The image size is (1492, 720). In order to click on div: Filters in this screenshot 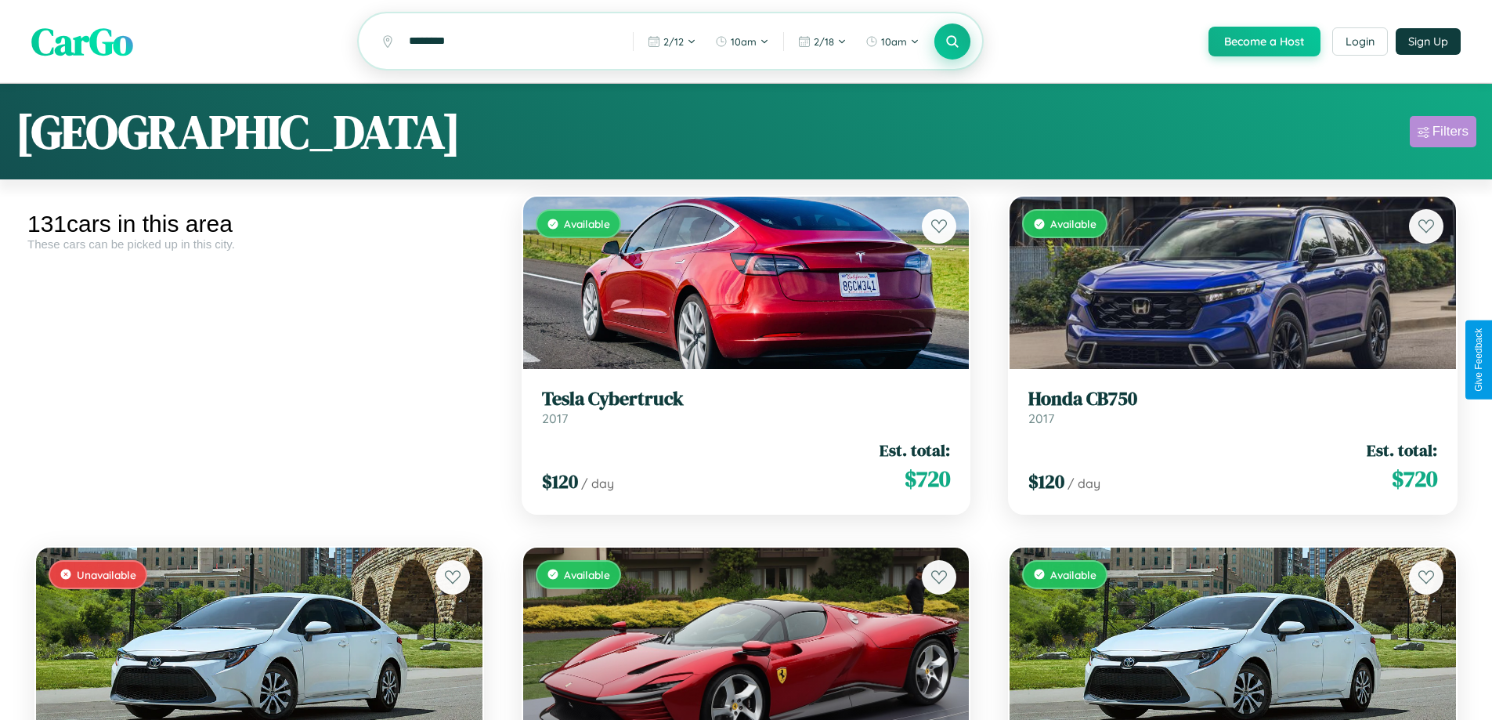, I will do `click(1451, 132)`.